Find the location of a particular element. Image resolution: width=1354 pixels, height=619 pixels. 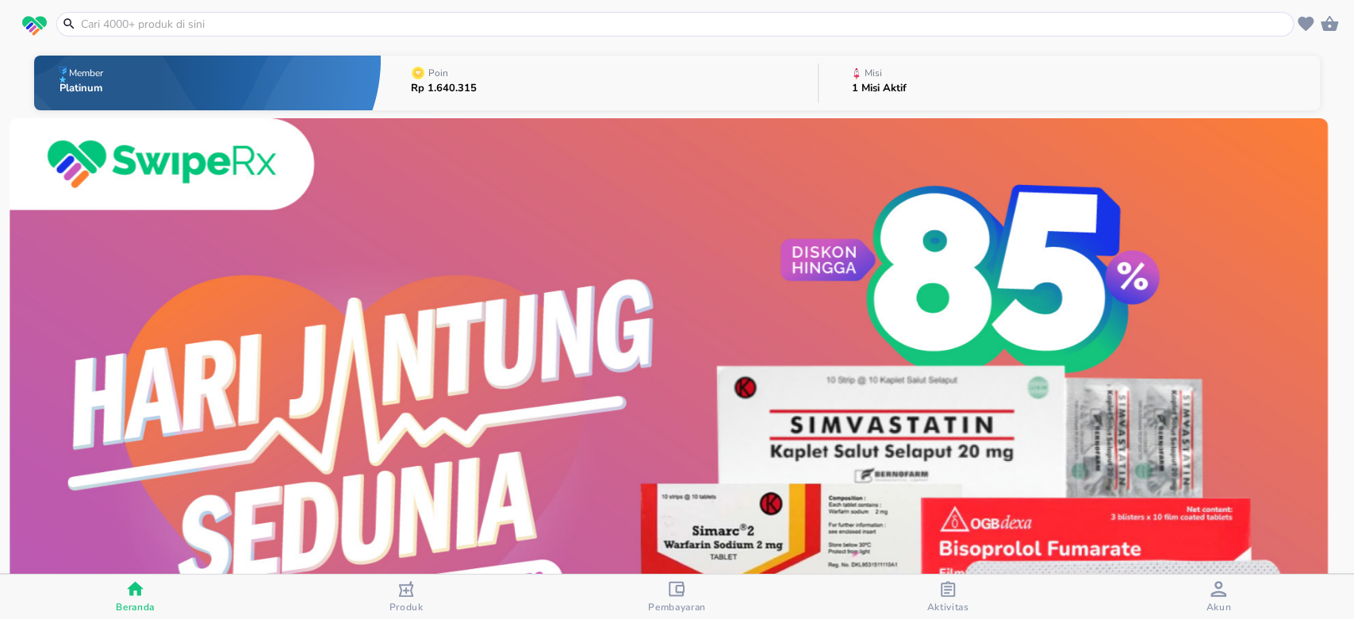

span: Akun is located at coordinates (1218, 607).